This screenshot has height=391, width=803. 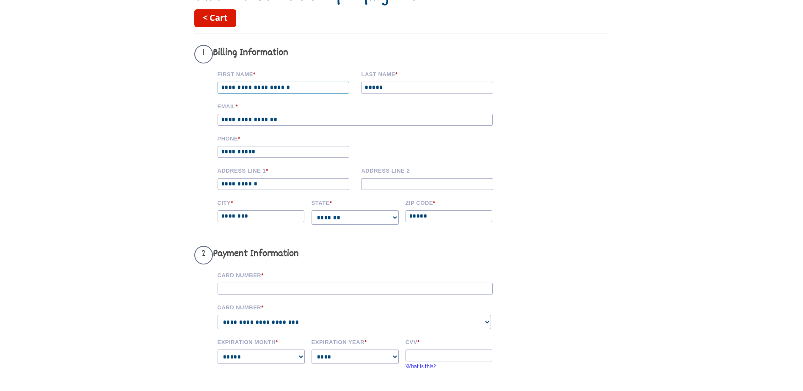 I want to click on label: Last name, so click(x=430, y=74).